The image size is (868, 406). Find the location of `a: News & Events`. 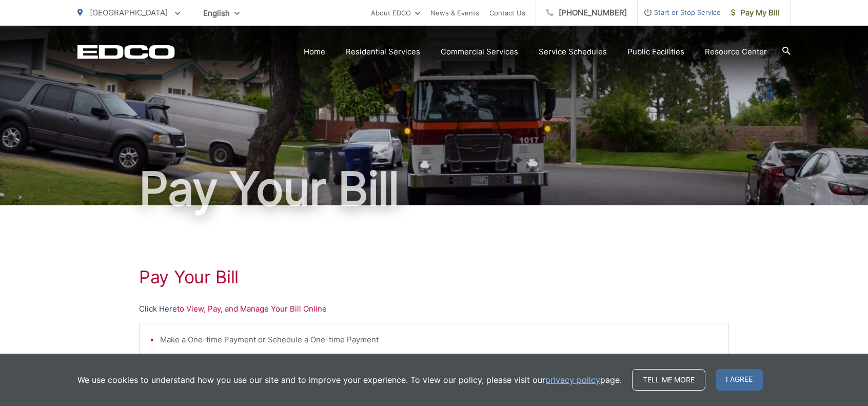

a: News & Events is located at coordinates (454, 13).